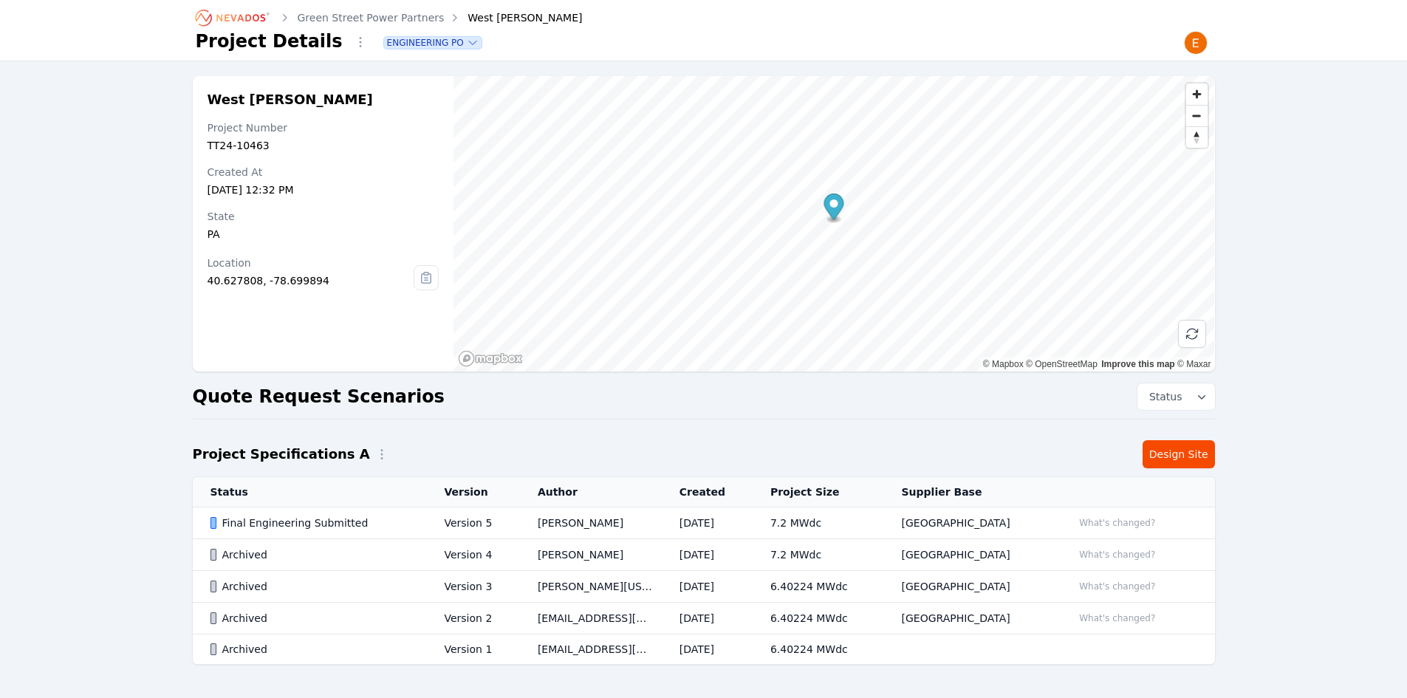  Describe the element at coordinates (315, 523) in the screenshot. I see `div: Final Engineering Submitted` at that location.